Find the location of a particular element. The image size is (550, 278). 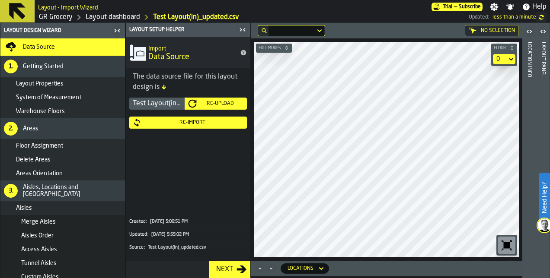

li: menu Aisles Order is located at coordinates (63, 236).